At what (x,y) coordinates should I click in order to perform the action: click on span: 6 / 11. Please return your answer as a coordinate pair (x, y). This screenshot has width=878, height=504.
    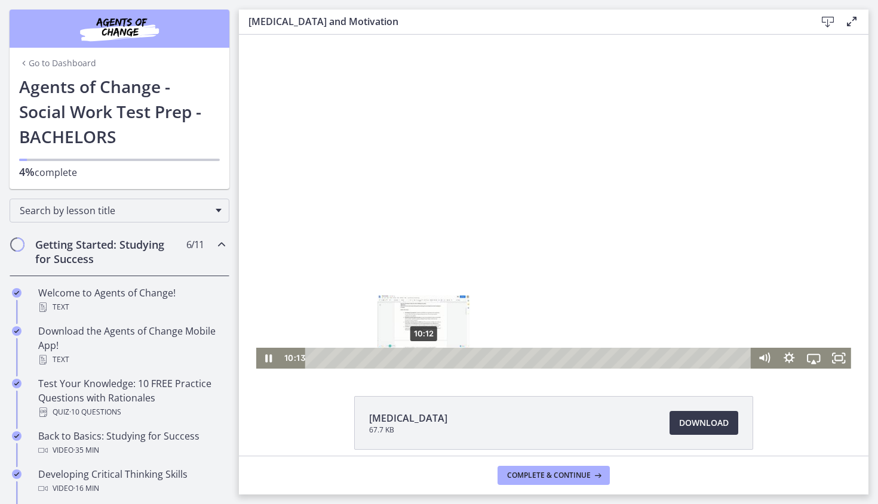
    Looking at the image, I should click on (195, 245).